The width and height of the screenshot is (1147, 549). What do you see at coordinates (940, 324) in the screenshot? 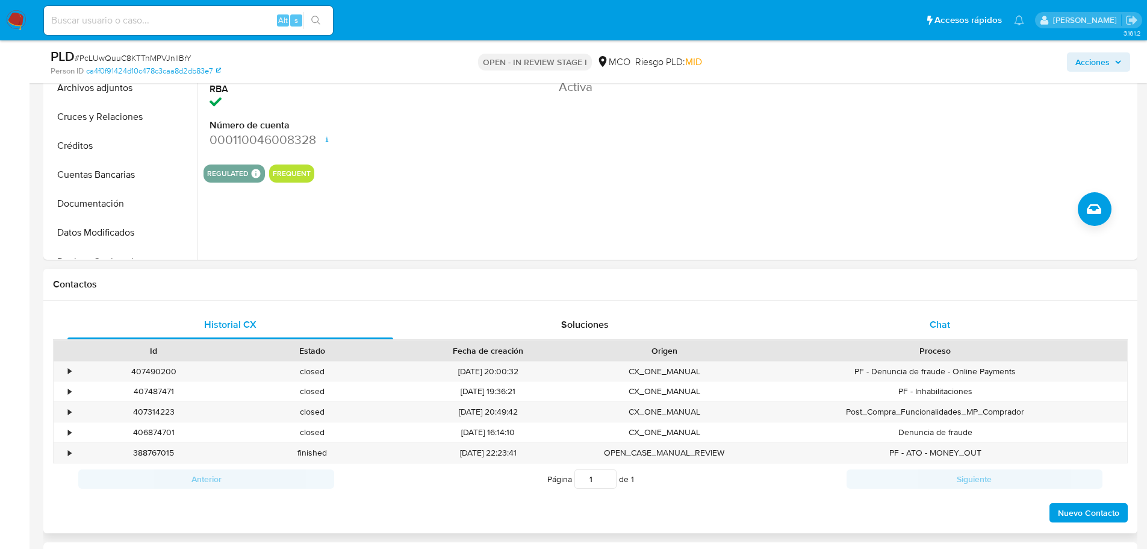
I see `span: Chat` at bounding box center [940, 324].